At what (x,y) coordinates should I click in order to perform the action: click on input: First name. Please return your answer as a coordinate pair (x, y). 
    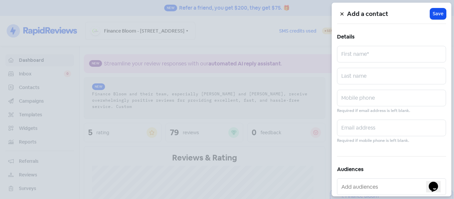
    Looking at the image, I should click on (391, 54).